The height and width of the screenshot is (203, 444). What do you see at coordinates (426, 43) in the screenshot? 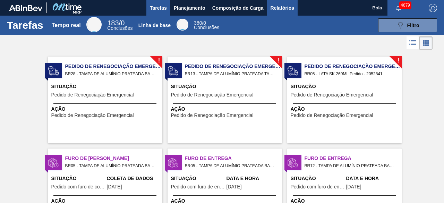
I see `div: Visão em Cartões` at bounding box center [426, 43].